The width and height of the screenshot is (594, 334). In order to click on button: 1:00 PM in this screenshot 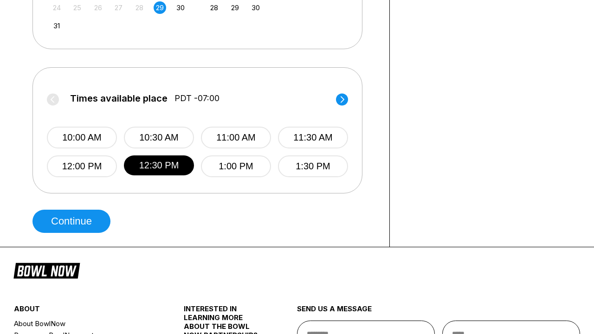, I will do `click(236, 166)`.